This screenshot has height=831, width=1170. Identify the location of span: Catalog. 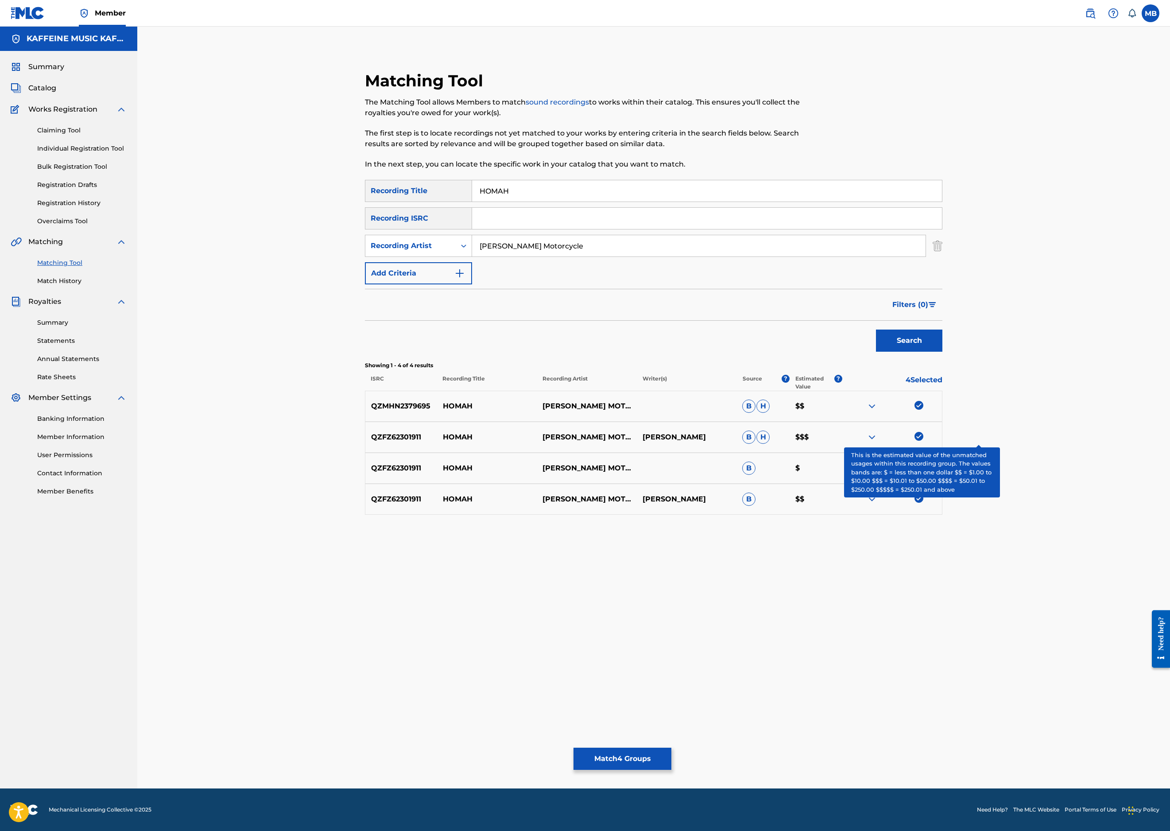
(42, 88).